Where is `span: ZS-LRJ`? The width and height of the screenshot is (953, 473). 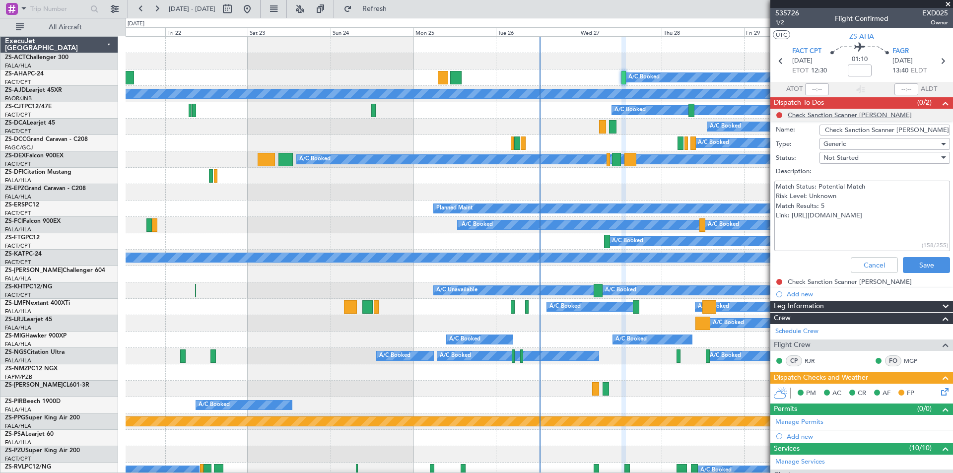
span: ZS-LRJ is located at coordinates (14, 320).